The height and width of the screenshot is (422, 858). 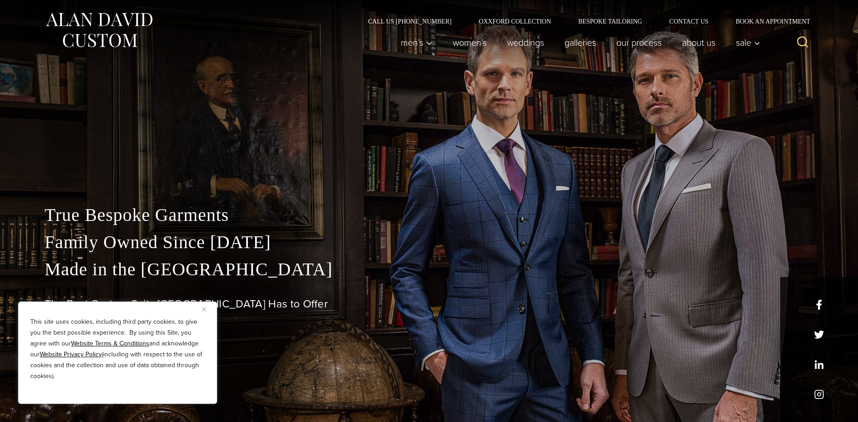 What do you see at coordinates (470, 43) in the screenshot?
I see `a: Women’s` at bounding box center [470, 43].